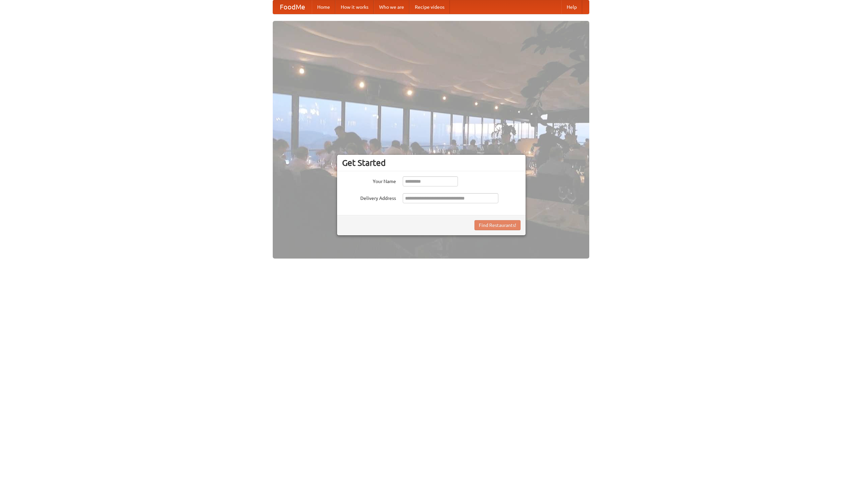 This screenshot has width=862, height=477. I want to click on button: Find Restaurants!, so click(498, 225).